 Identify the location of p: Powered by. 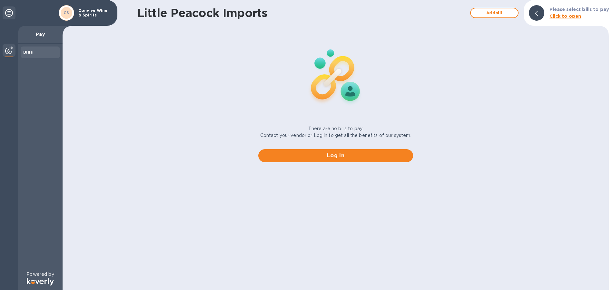
(40, 274).